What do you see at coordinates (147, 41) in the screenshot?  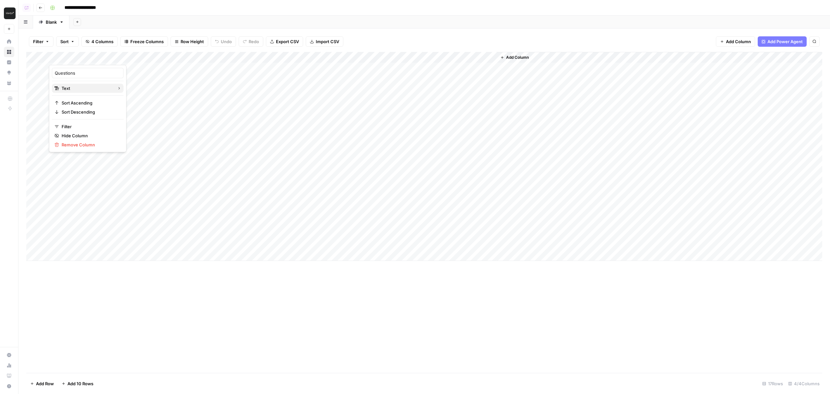 I see `span: Freeze Columns` at bounding box center [147, 41].